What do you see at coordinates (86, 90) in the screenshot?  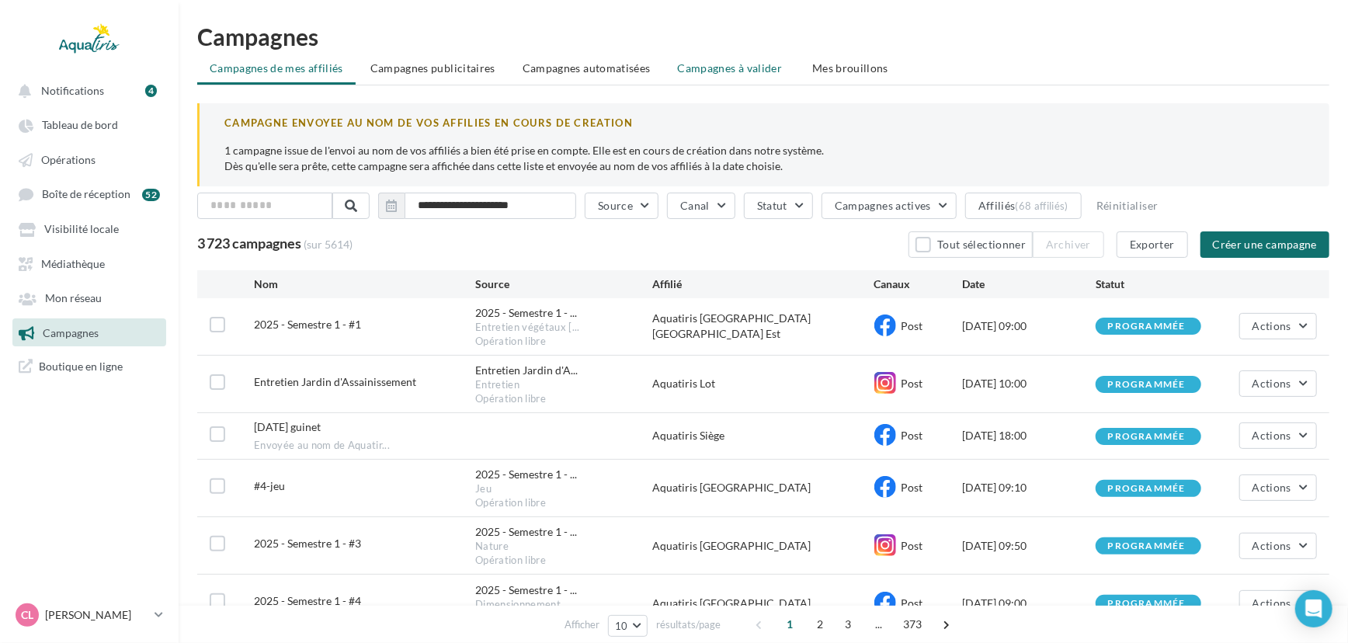 I see `button: Notifications 4` at bounding box center [86, 90].